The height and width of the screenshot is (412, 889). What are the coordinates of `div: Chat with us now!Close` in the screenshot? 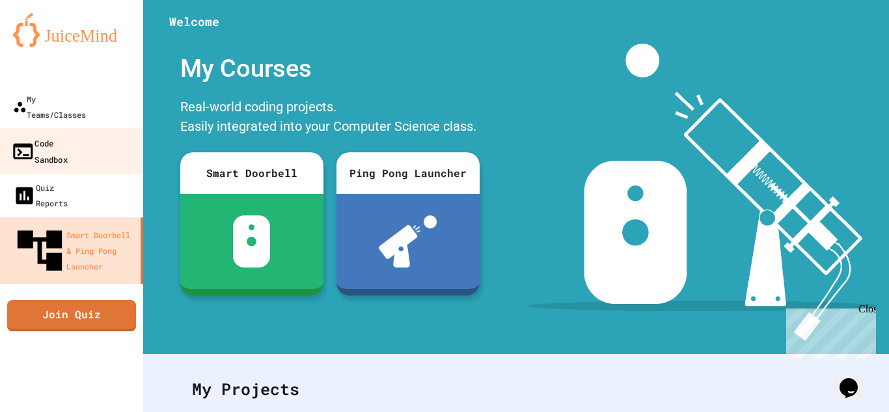 It's located at (48, 44).